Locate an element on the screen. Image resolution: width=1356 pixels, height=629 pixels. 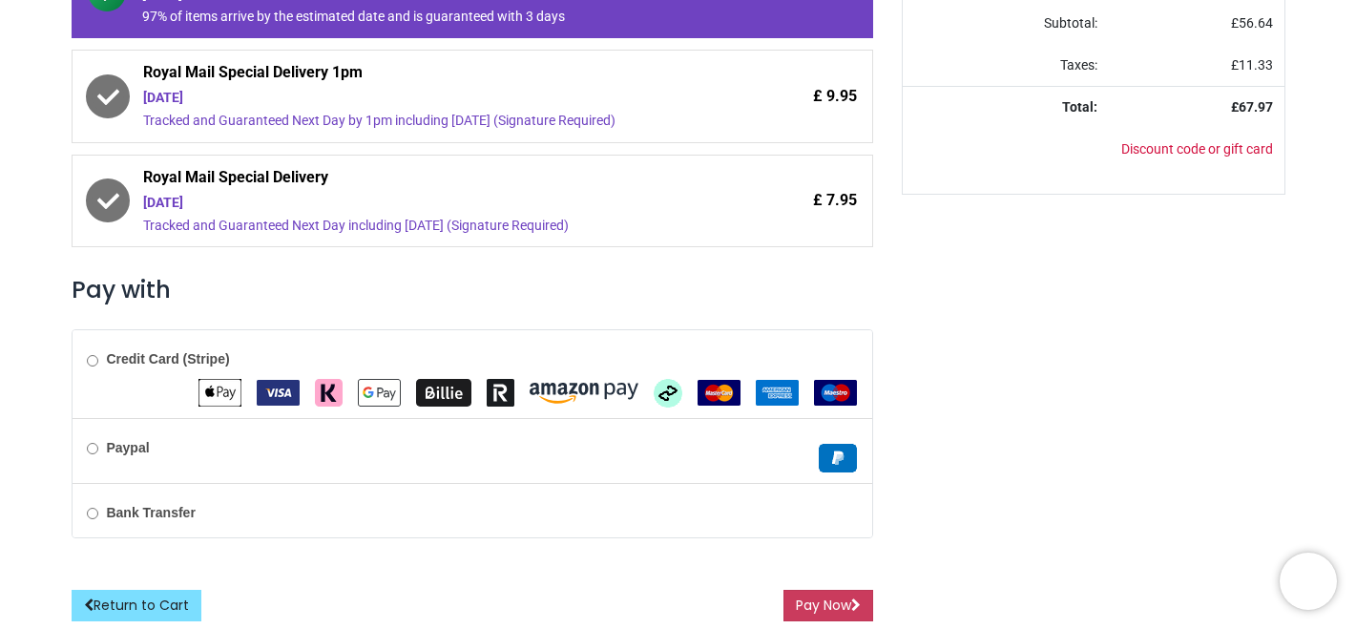
span: MasterCard is located at coordinates (719, 392).